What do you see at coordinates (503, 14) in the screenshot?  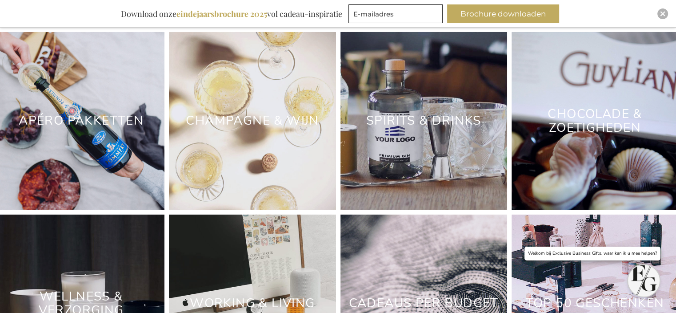 I see `button: Brochure downloaden` at bounding box center [503, 14].